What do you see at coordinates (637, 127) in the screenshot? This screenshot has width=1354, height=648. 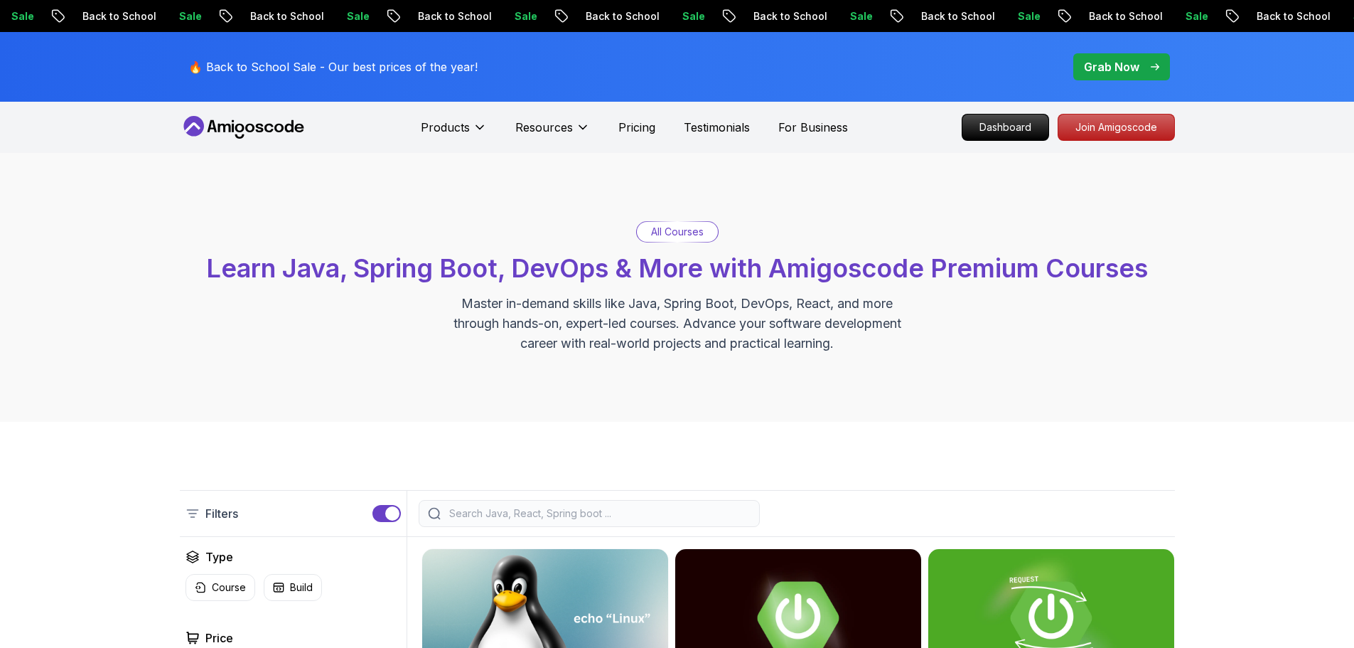 I see `a: Pricing` at bounding box center [637, 127].